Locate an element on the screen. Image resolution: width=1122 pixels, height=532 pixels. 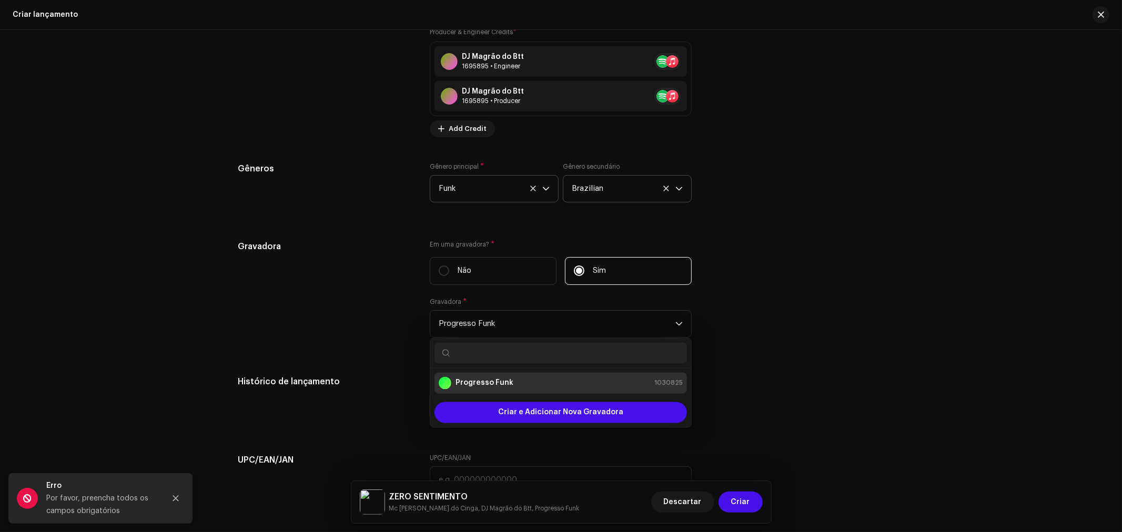
label: Gênero principal is located at coordinates (456, 167).